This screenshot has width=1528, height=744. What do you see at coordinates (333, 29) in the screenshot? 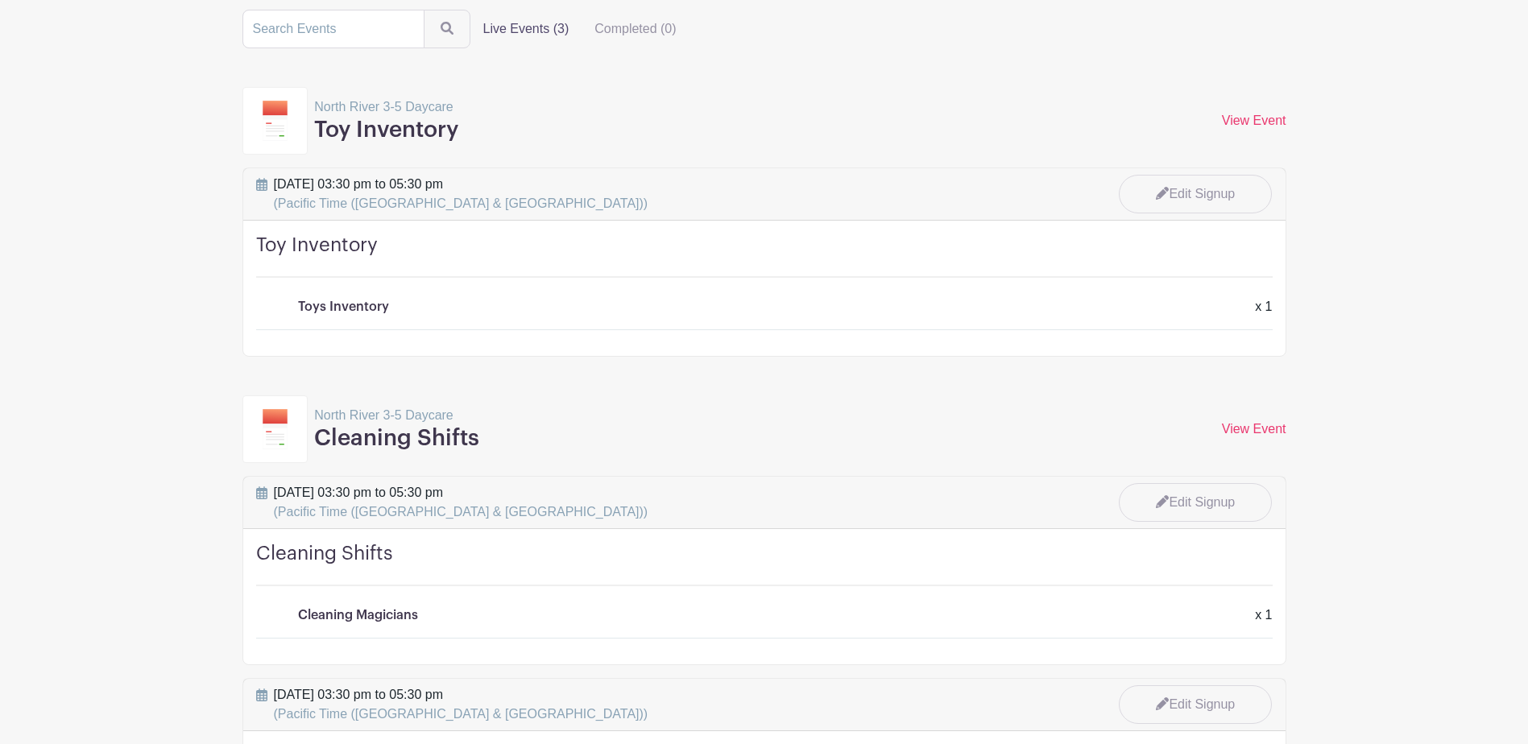
I see `input: Search Events` at bounding box center [333, 29].